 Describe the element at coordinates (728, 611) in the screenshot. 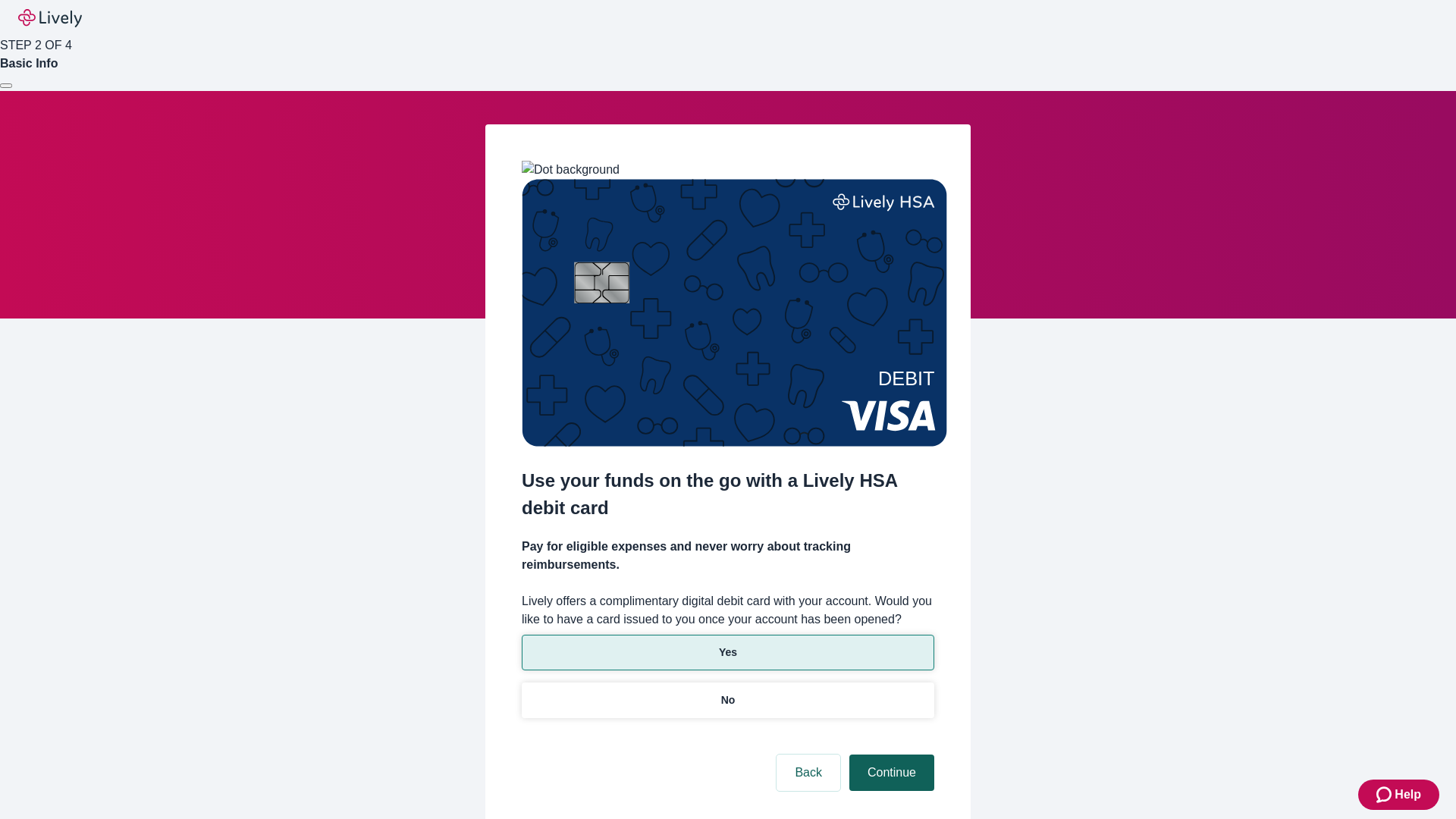

I see `label: Lively offers a complimentary digital debit card with your account. Would you like to have a card...` at that location.